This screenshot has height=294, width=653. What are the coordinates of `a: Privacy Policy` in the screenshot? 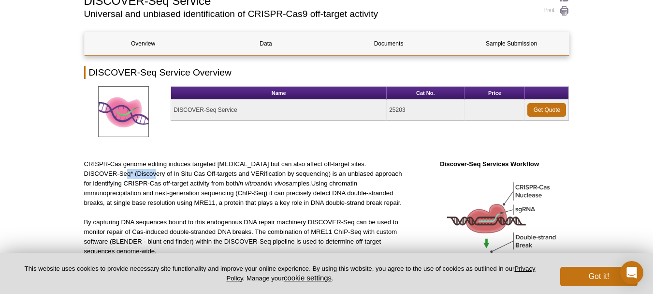 It's located at (381, 273).